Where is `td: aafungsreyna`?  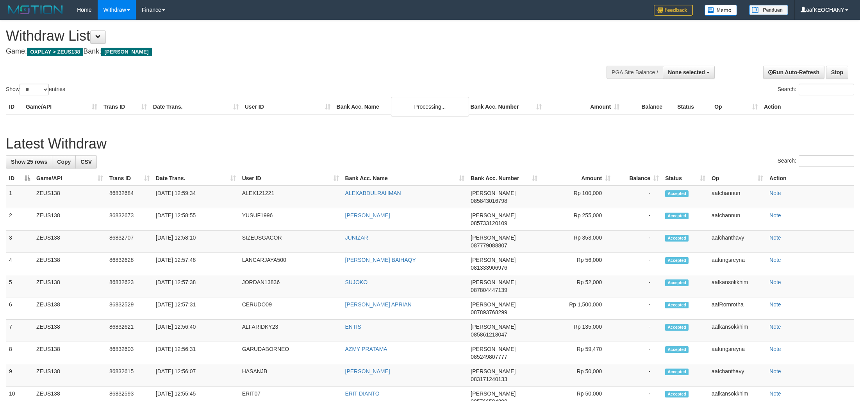
td: aafungsreyna is located at coordinates (737, 353).